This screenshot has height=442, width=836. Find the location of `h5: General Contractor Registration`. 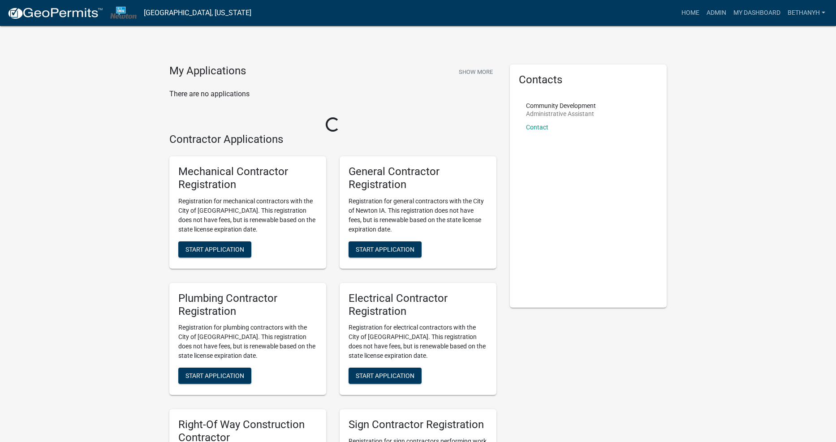

h5: General Contractor Registration is located at coordinates (418, 178).